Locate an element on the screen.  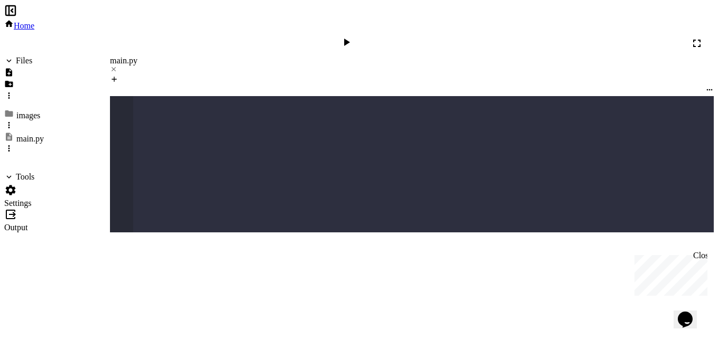
div: Tools is located at coordinates (25, 177).